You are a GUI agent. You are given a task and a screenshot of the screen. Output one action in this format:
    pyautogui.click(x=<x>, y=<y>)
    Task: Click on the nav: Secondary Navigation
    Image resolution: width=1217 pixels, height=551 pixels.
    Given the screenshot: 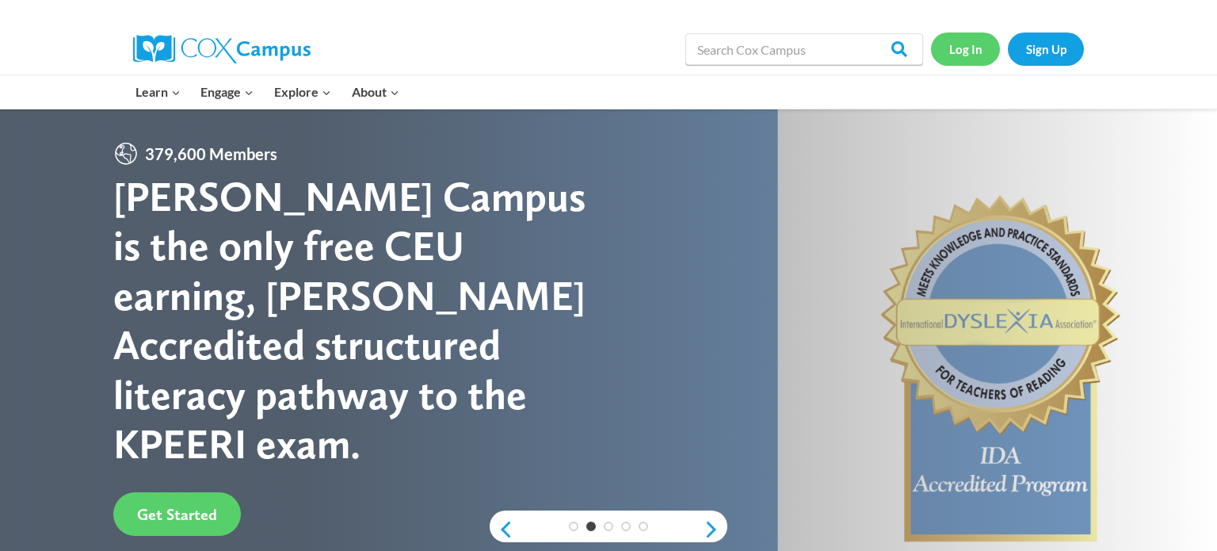 What is the action you would take?
    pyautogui.click(x=1007, y=48)
    